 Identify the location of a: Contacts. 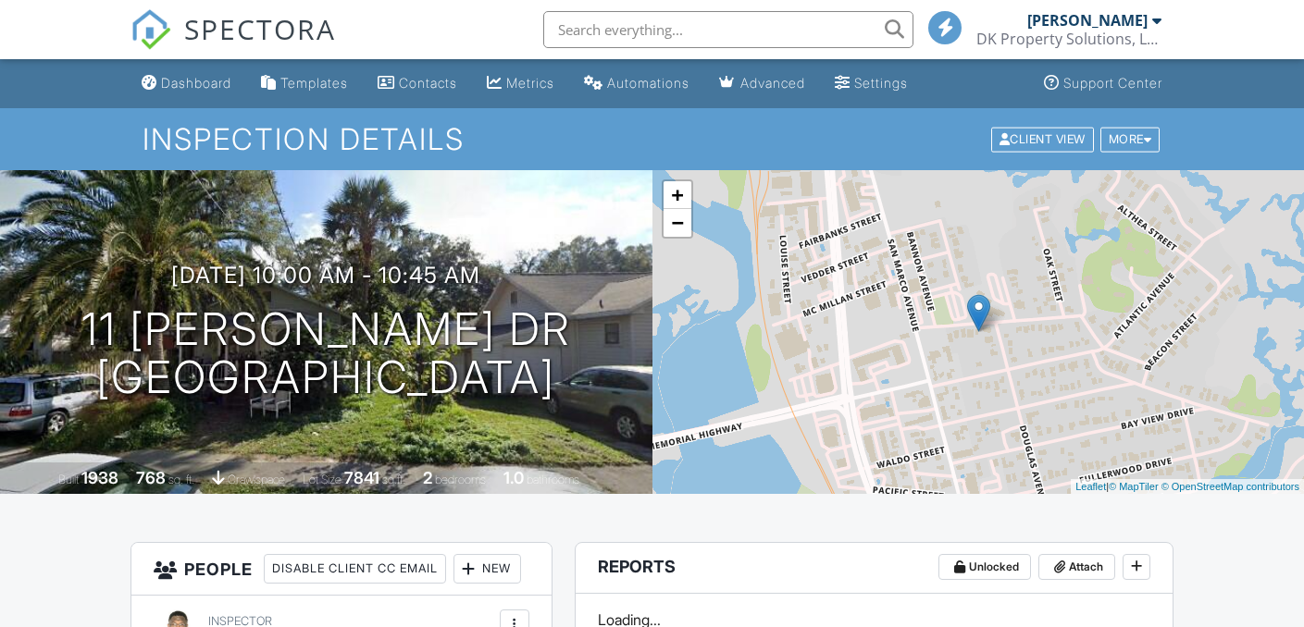
(417, 83).